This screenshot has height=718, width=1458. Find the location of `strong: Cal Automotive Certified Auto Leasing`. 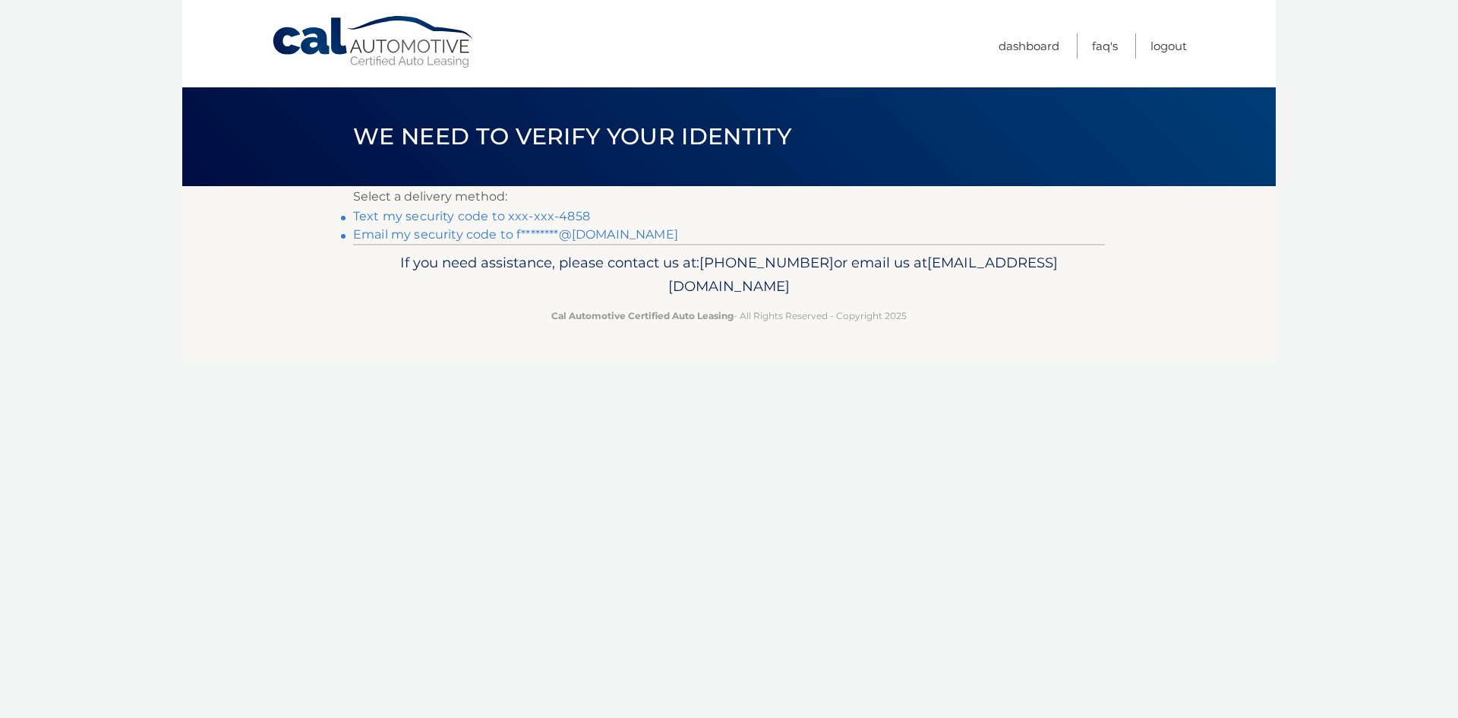

strong: Cal Automotive Certified Auto Leasing is located at coordinates (642, 315).